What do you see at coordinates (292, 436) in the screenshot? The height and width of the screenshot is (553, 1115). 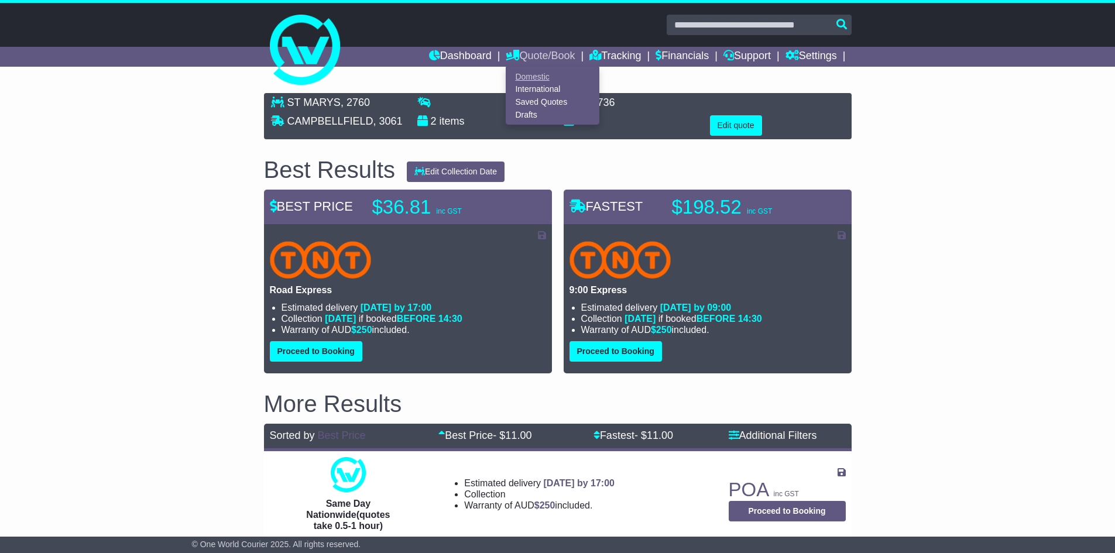 I see `span: Sorted by` at bounding box center [292, 436].